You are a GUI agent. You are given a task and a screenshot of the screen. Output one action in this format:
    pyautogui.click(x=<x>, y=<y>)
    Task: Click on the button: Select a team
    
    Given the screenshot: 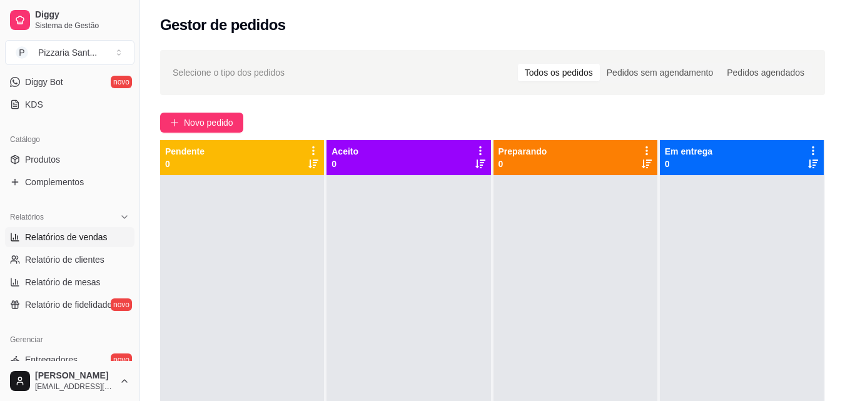 What is the action you would take?
    pyautogui.click(x=69, y=53)
    